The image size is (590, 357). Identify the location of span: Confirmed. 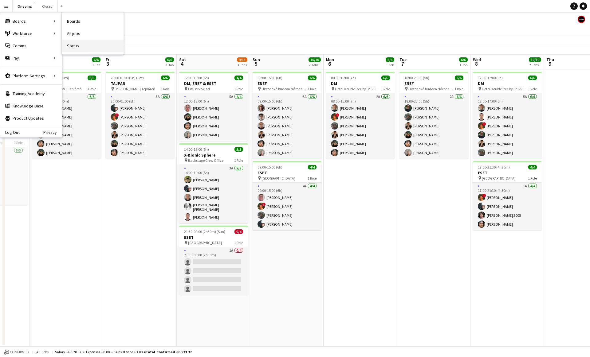
(19, 352).